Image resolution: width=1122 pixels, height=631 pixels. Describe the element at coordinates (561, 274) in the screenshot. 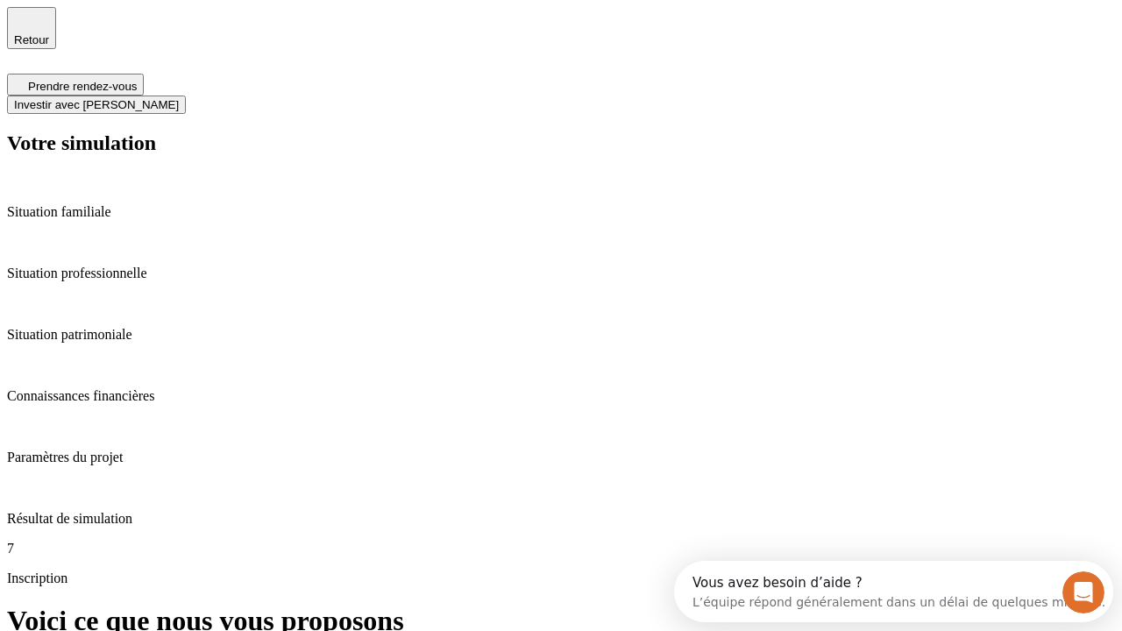

I see `p: Situation professionnelle` at that location.